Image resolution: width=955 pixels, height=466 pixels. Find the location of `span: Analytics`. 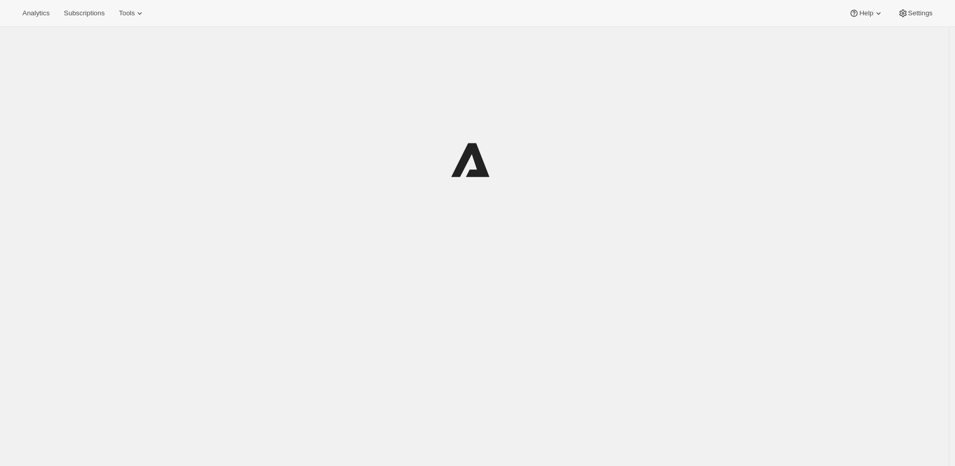

span: Analytics is located at coordinates (36, 13).